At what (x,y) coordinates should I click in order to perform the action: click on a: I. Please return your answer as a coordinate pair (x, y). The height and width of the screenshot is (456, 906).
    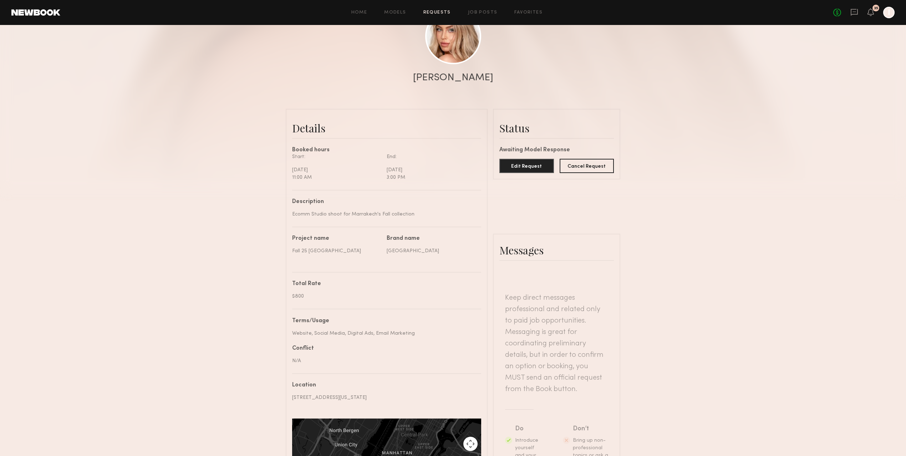
    Looking at the image, I should click on (889, 12).